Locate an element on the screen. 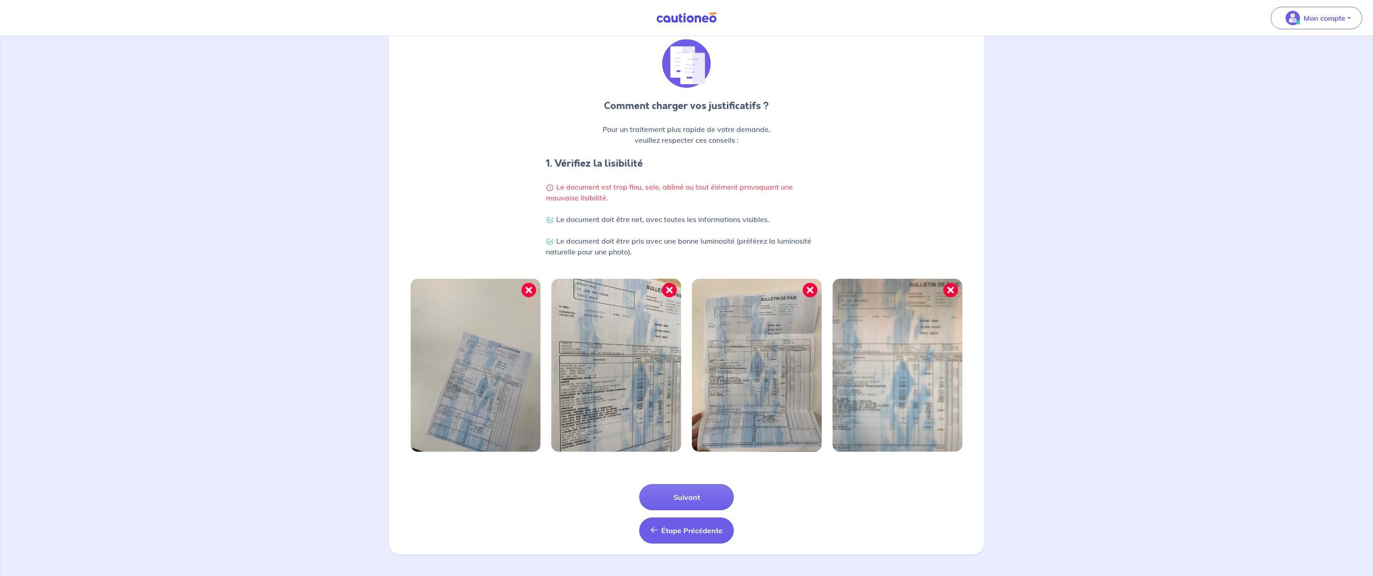 This screenshot has height=576, width=1373. img: Cautioneo is located at coordinates (686, 18).